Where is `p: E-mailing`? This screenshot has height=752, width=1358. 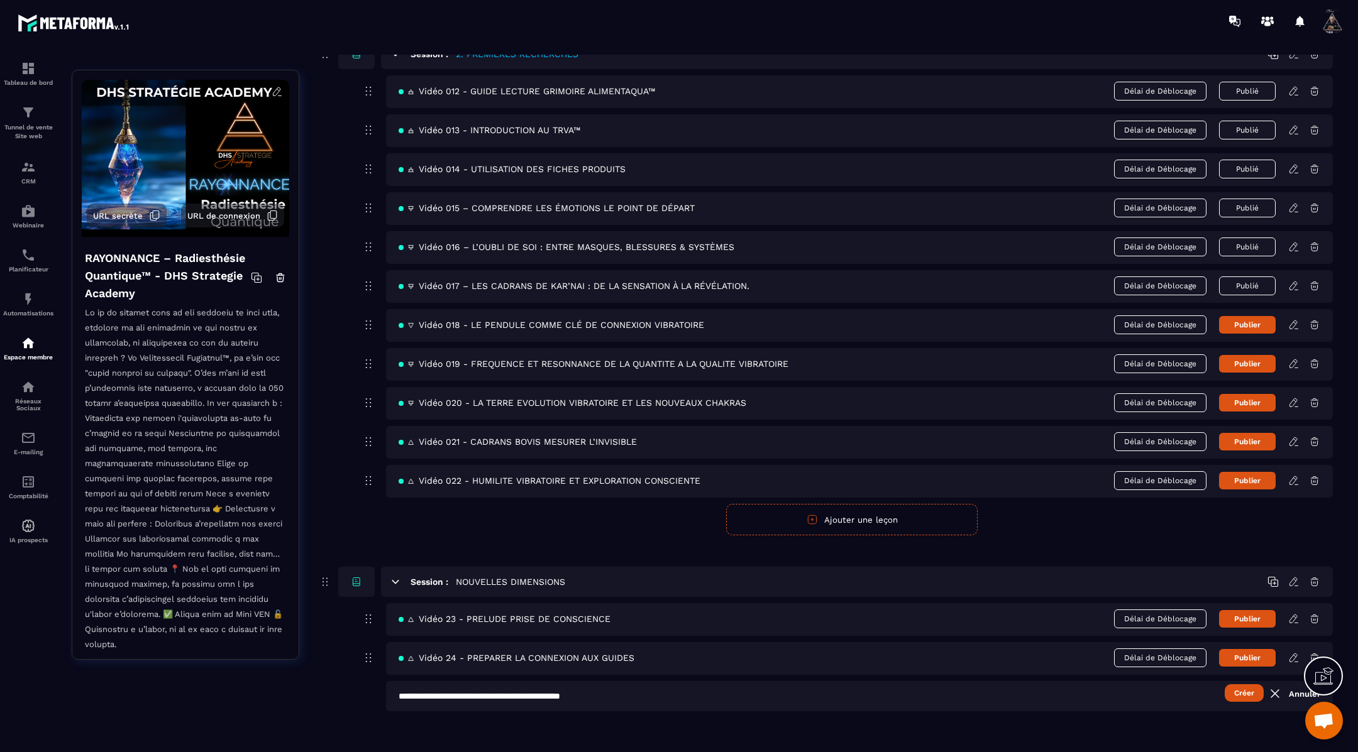
p: E-mailing is located at coordinates (28, 452).